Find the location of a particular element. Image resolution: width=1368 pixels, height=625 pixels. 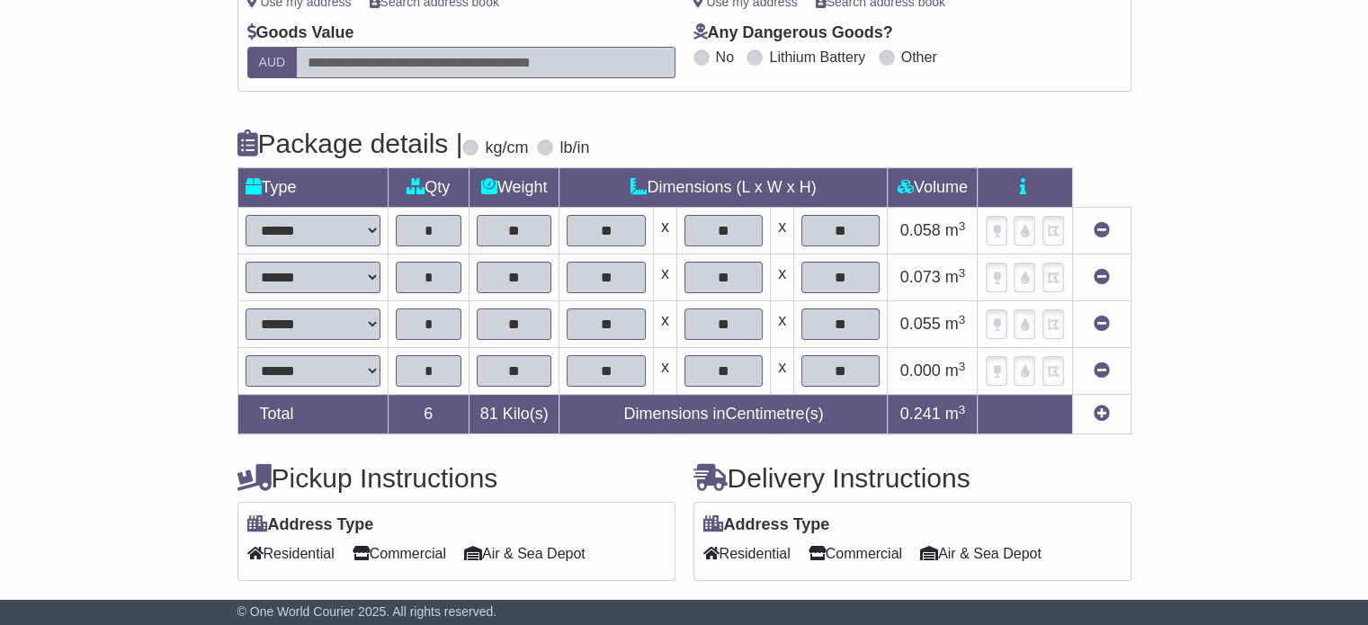

span: 0.058 is located at coordinates (920, 230).